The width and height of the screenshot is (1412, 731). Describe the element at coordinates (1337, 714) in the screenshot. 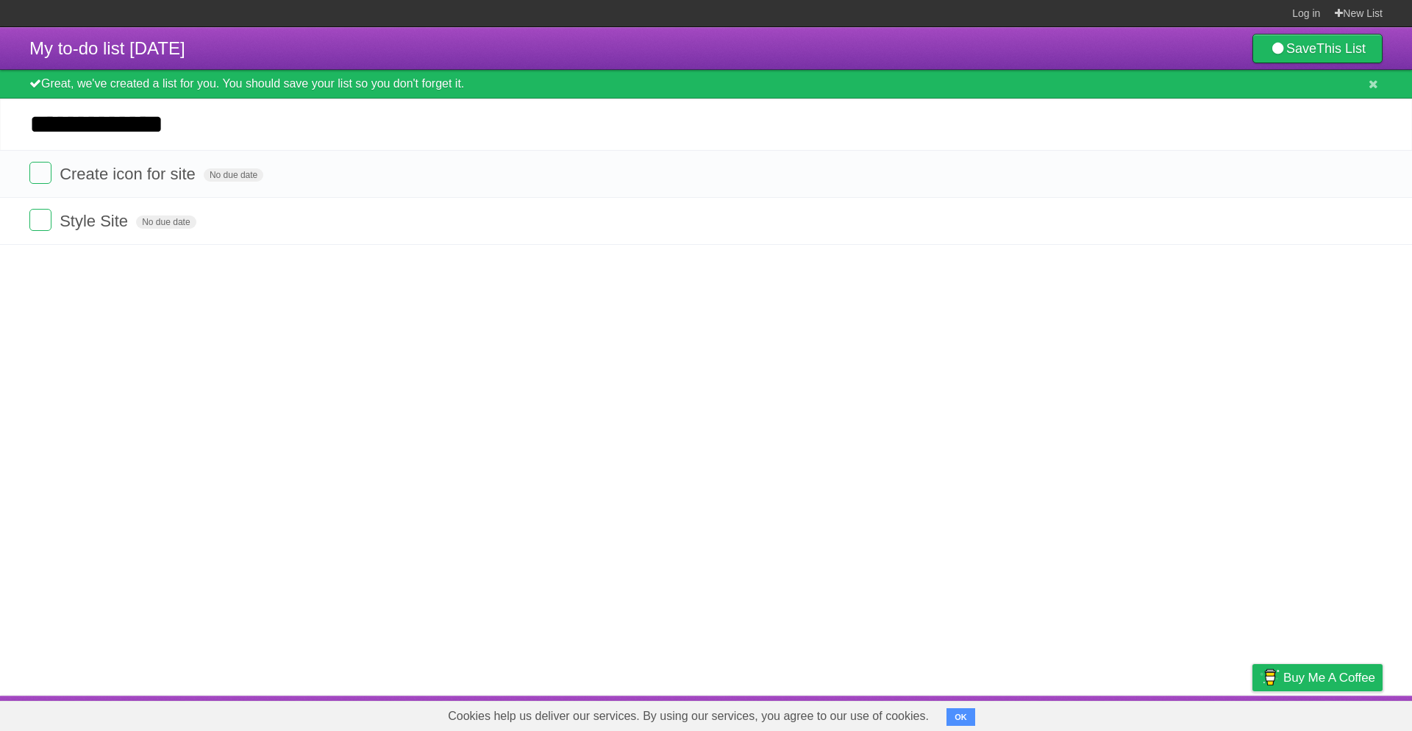

I see `a: Suggest a feature` at that location.